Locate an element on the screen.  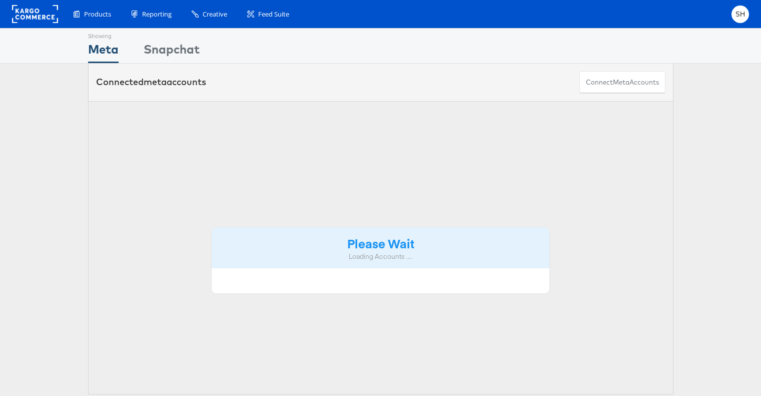
div: Snapchat is located at coordinates (172, 52).